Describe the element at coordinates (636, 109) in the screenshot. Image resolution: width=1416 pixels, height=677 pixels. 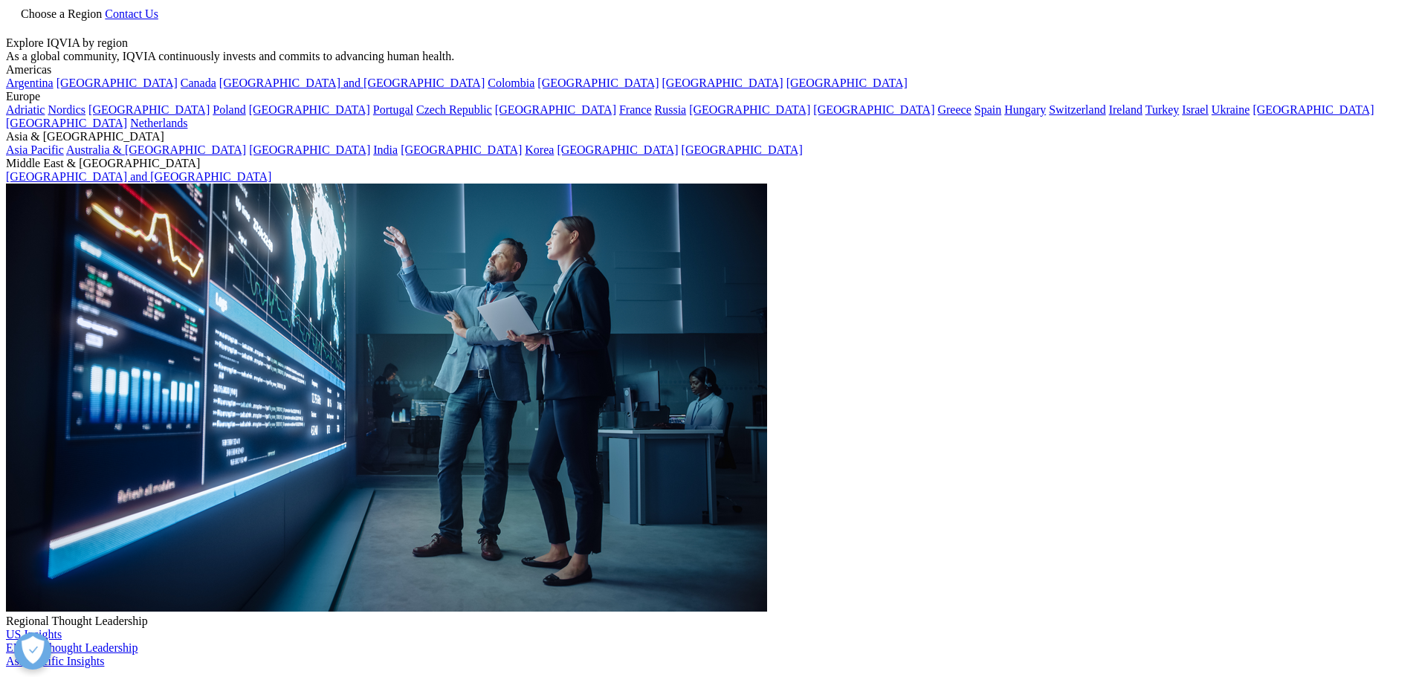
I see `a: France` at that location.